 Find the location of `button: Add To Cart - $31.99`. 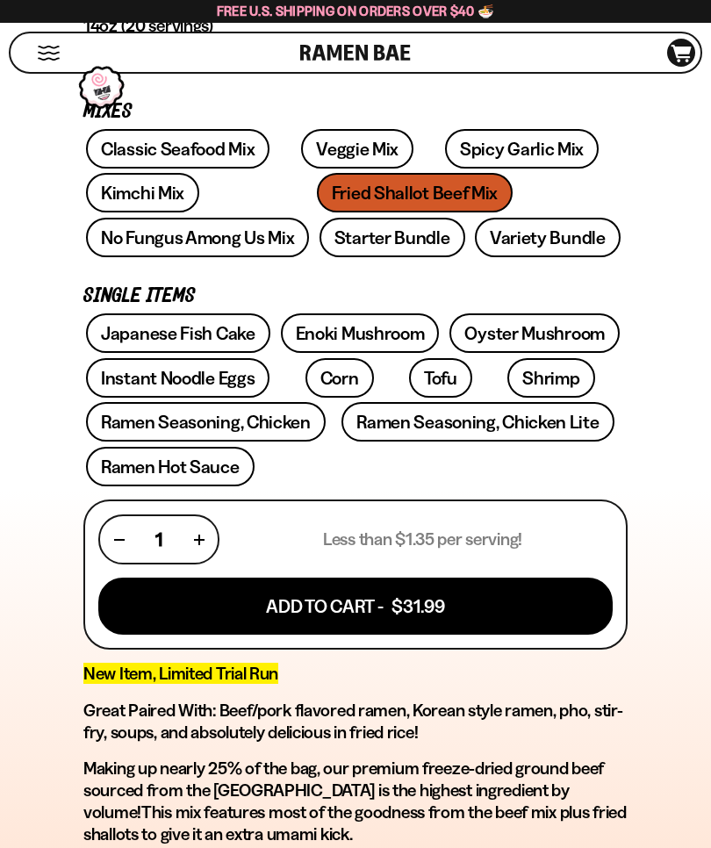

button: Add To Cart - $31.99 is located at coordinates (356, 606).